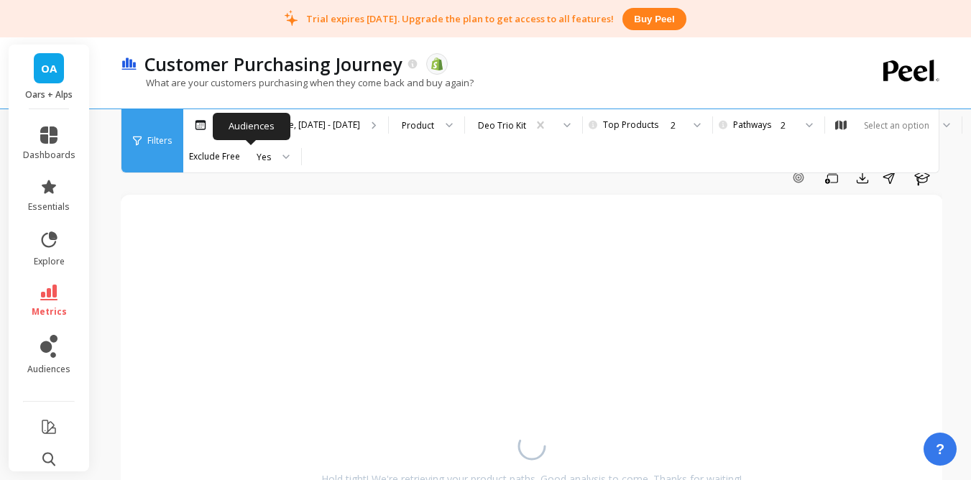 The height and width of the screenshot is (480, 971). I want to click on span: OA, so click(49, 68).